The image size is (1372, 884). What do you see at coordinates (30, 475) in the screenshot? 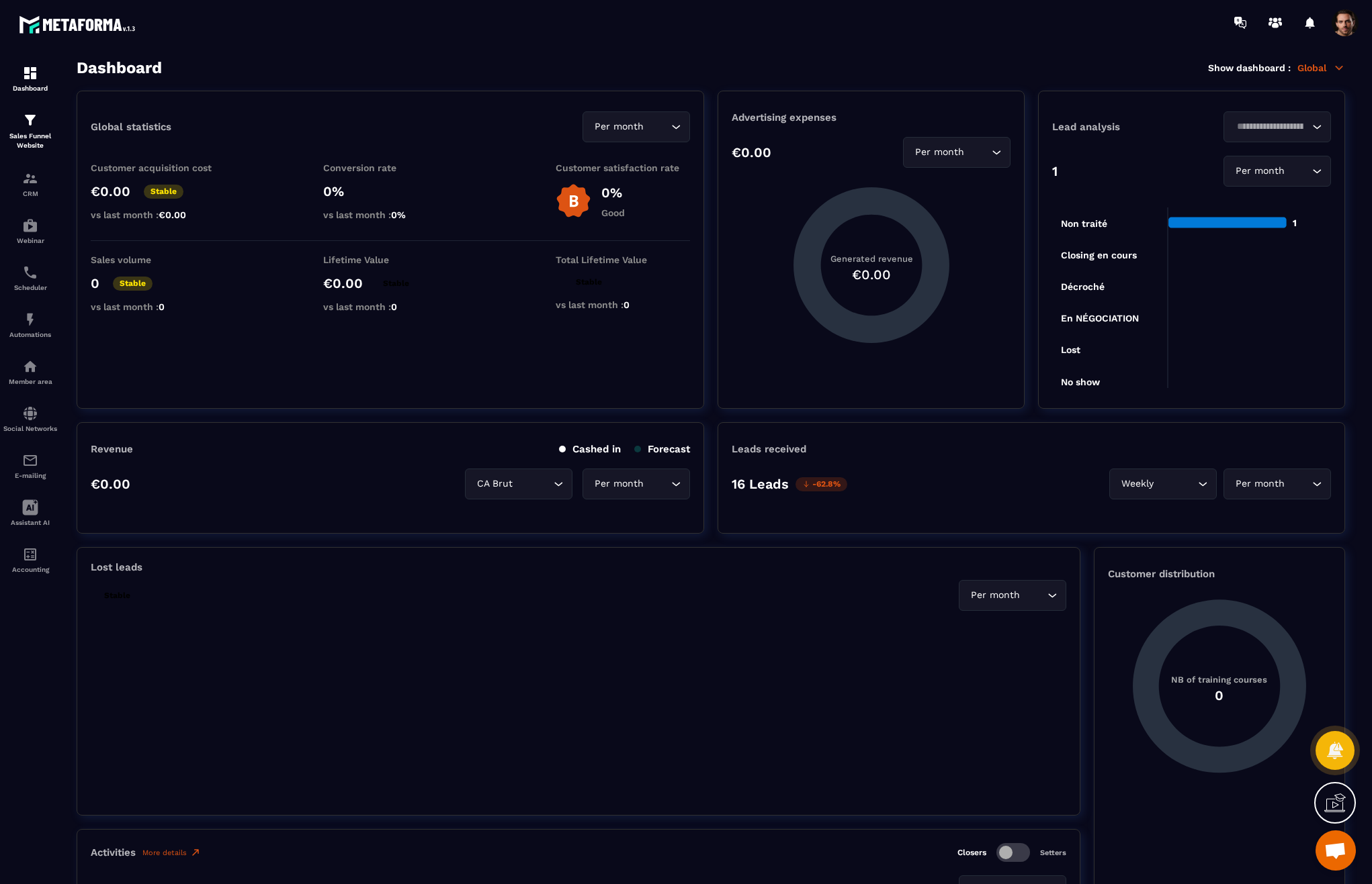
I see `p: E-mailing` at bounding box center [30, 475].